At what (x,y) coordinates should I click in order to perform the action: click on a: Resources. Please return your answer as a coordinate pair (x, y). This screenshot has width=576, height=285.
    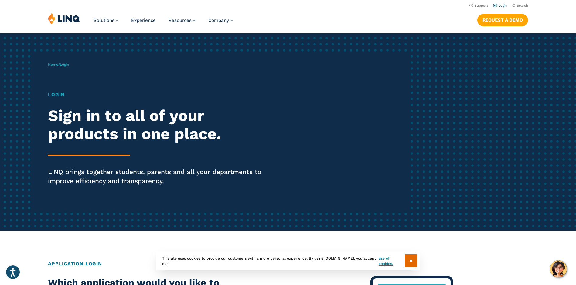
    Looking at the image, I should click on (182, 20).